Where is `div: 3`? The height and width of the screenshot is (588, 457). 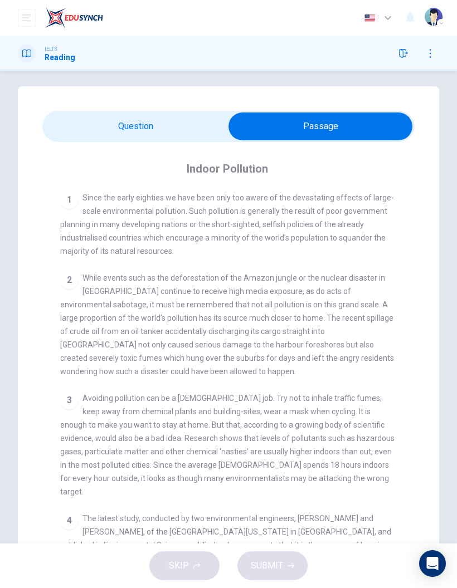 div: 3 is located at coordinates (69, 401).